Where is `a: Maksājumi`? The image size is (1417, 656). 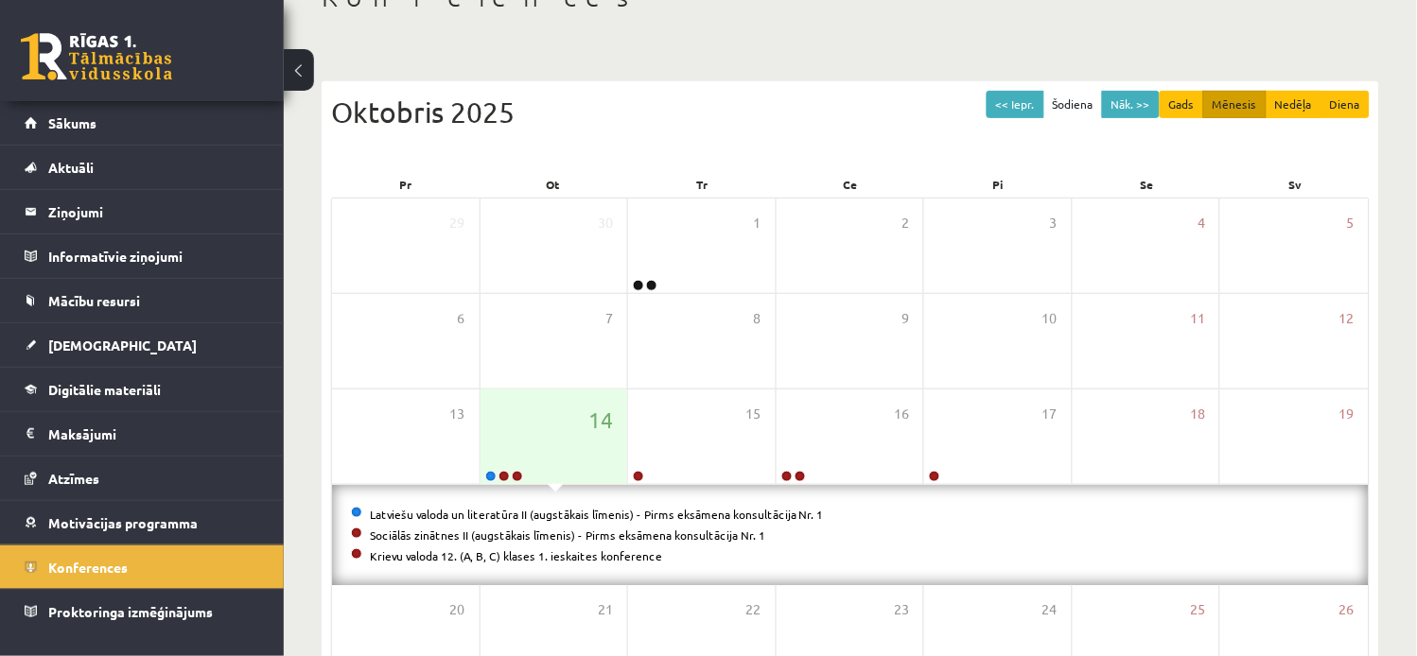 a: Maksājumi is located at coordinates (142, 434).